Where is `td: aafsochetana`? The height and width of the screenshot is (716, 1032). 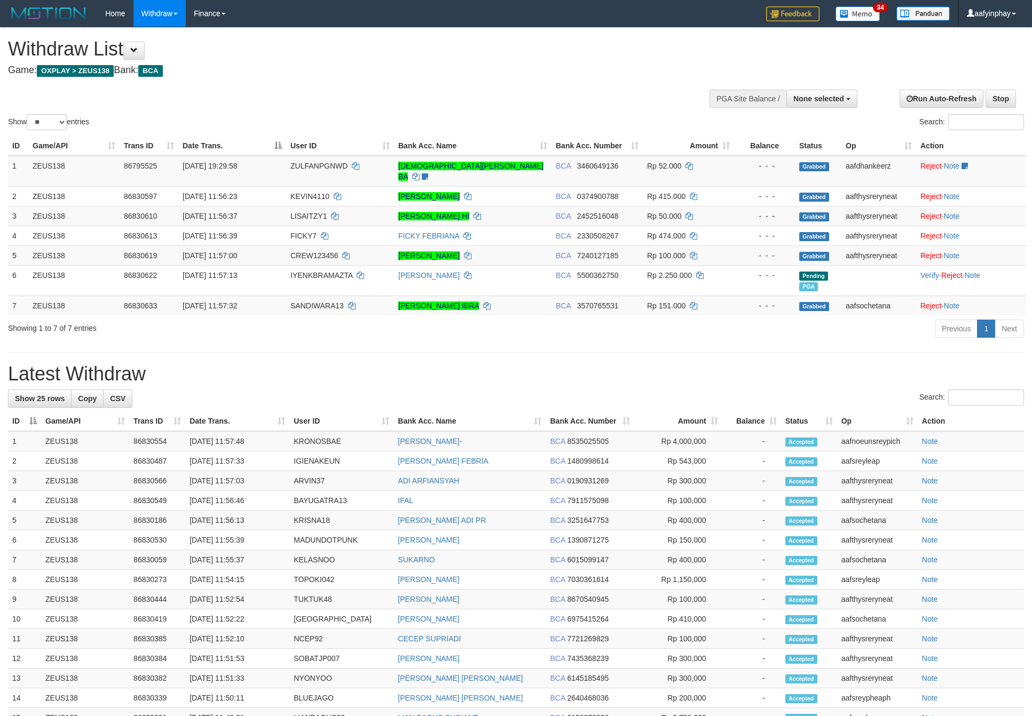 td: aafsochetana is located at coordinates (877, 560).